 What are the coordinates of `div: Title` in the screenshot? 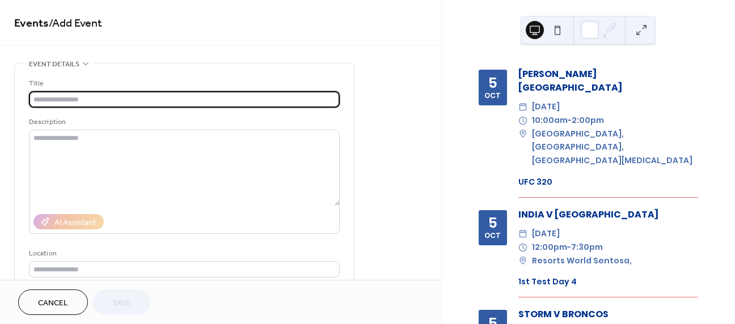 It's located at (183, 83).